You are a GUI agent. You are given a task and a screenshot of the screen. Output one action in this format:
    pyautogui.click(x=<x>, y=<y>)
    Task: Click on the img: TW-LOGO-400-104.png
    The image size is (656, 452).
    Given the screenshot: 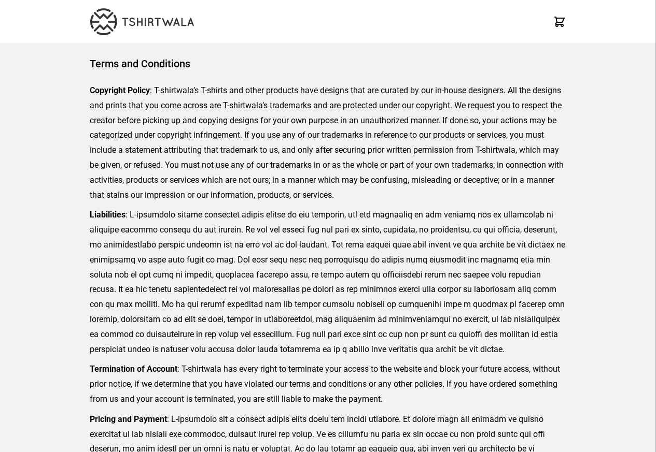 What is the action you would take?
    pyautogui.click(x=142, y=22)
    